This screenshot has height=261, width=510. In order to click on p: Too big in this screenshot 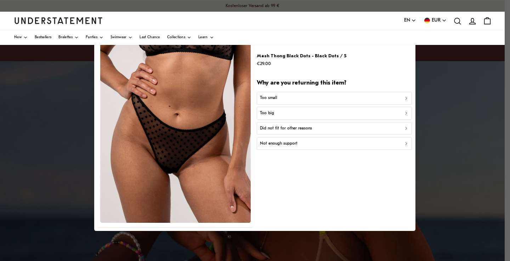, I will do `click(267, 114)`.